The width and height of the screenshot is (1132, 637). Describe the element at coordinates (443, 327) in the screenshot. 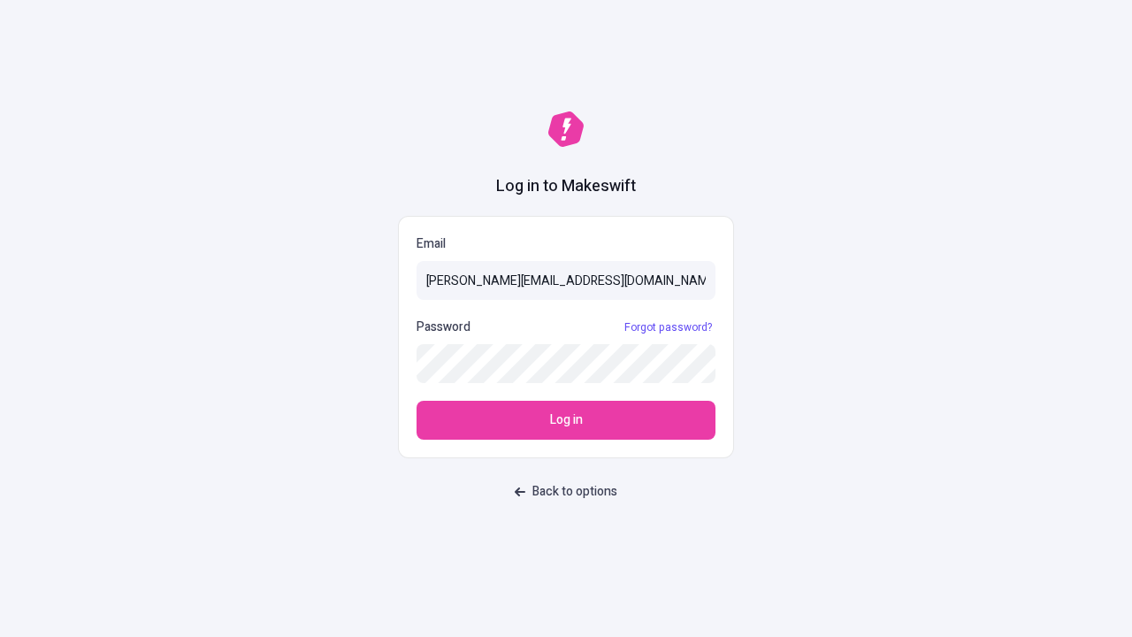

I see `p: Password` at that location.